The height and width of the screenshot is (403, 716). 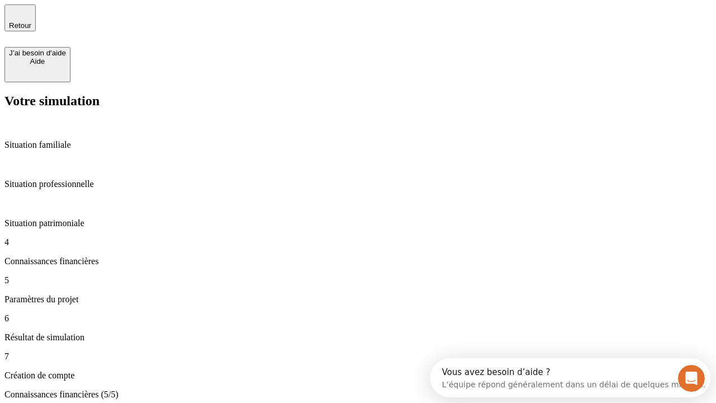 What do you see at coordinates (156, 20) in the screenshot?
I see `div: Ouvrir le Messenger Intercom` at bounding box center [156, 20].